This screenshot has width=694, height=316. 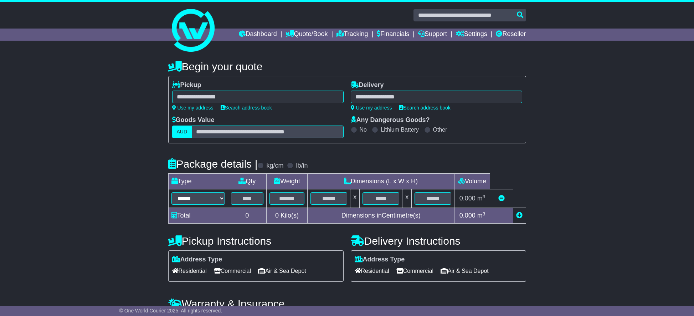 I want to click on a: Quote/Book, so click(x=307, y=35).